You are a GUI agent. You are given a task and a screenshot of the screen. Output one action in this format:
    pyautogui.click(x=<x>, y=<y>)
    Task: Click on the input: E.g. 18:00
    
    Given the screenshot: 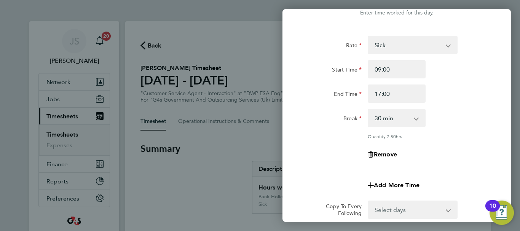 What is the action you would take?
    pyautogui.click(x=396, y=94)
    